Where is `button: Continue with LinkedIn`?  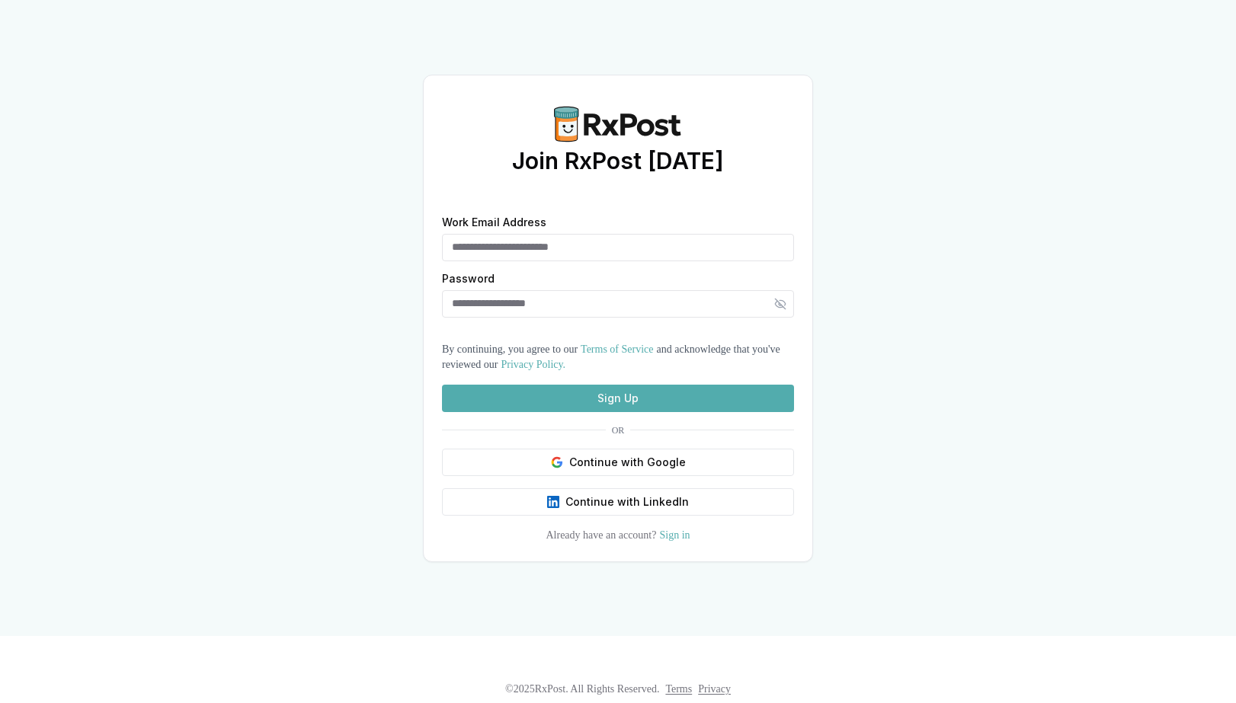
button: Continue with LinkedIn is located at coordinates (618, 502).